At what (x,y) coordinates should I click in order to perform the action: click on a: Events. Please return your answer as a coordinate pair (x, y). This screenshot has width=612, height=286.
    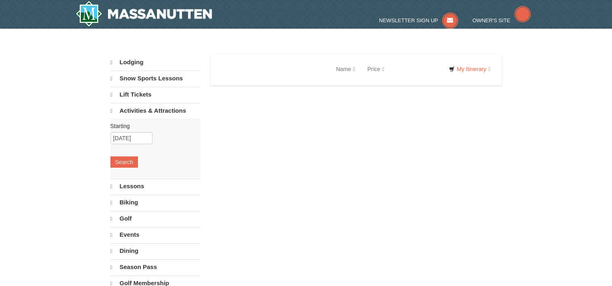
    Looking at the image, I should click on (155, 235).